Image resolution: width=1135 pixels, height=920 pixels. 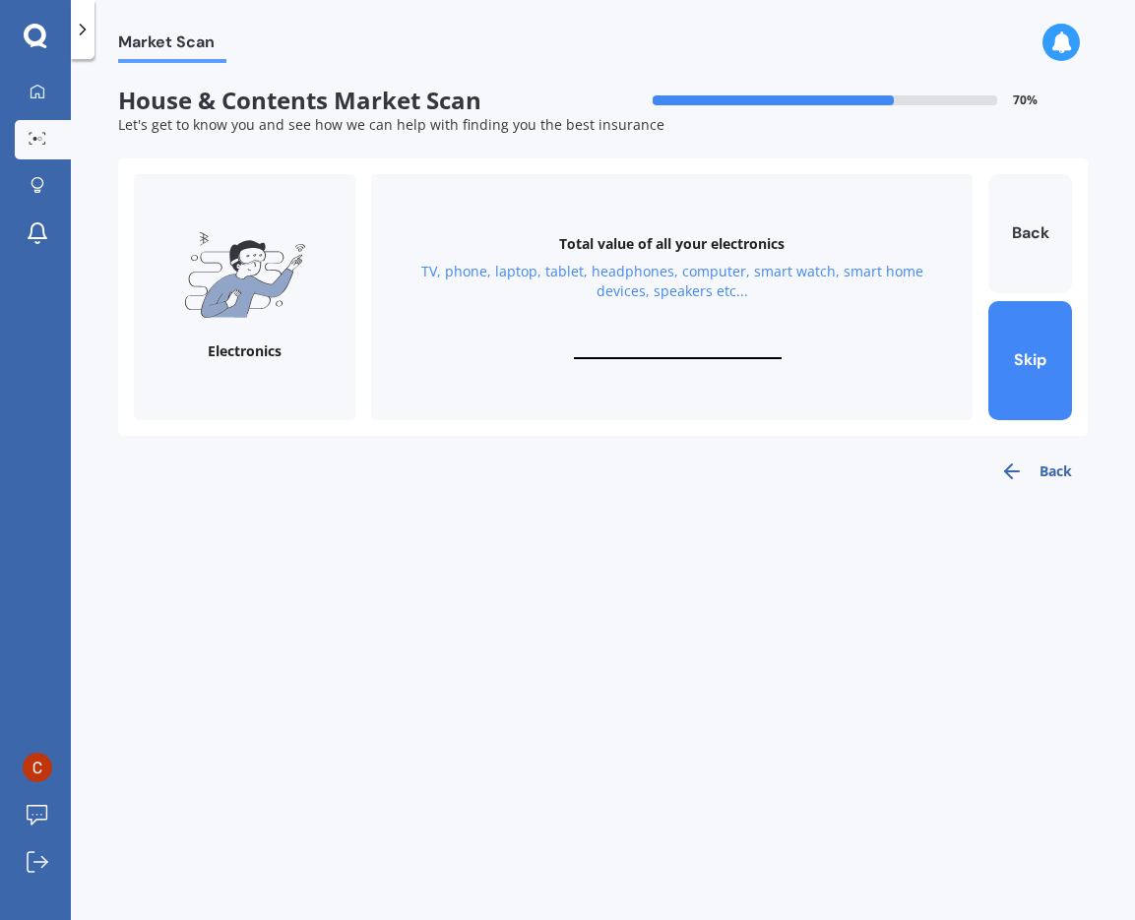 What do you see at coordinates (1025, 100) in the screenshot?
I see `span: 70 %` at bounding box center [1025, 100].